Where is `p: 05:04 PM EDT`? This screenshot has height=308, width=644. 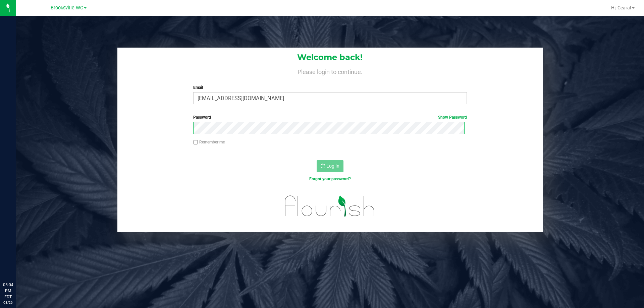
p: 05:04 PM EDT is located at coordinates (8, 291).